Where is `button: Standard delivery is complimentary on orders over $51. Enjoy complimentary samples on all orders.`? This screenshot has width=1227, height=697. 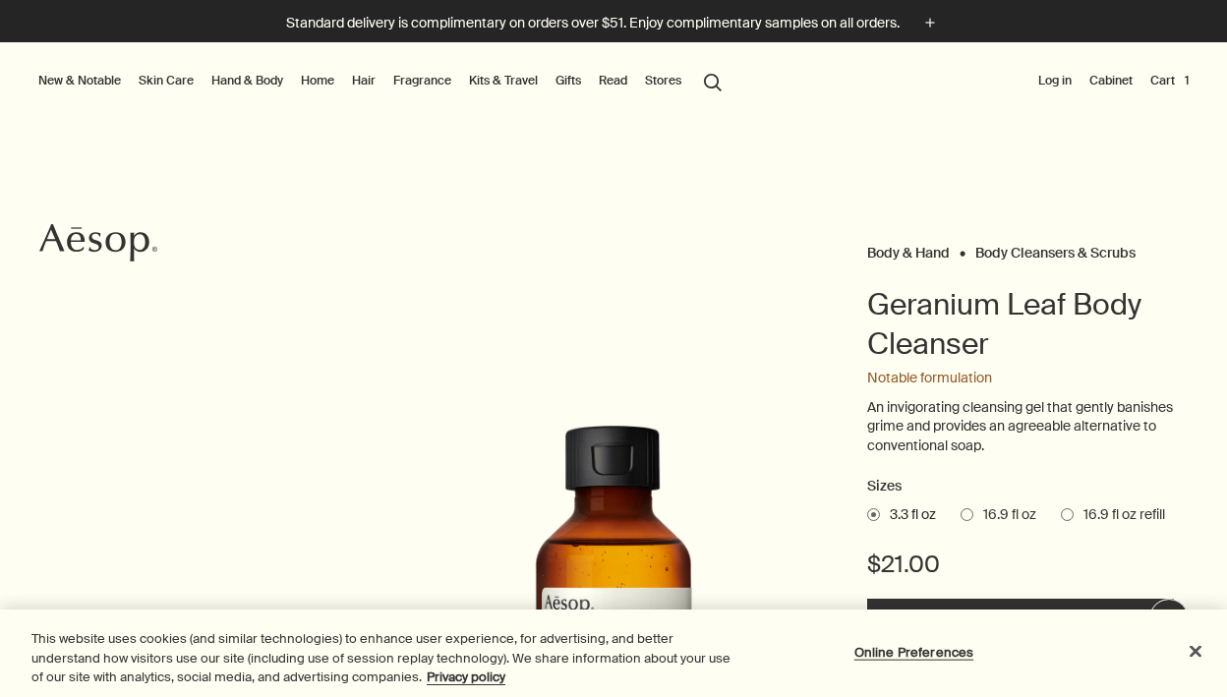
button: Standard delivery is complimentary on orders over $51. Enjoy complimentary samples on all orders. is located at coordinates (614, 23).